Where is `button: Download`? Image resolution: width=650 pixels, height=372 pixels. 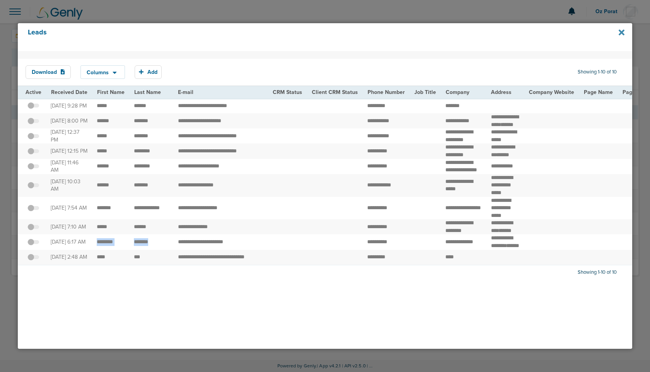
button: Download is located at coordinates (48, 72).